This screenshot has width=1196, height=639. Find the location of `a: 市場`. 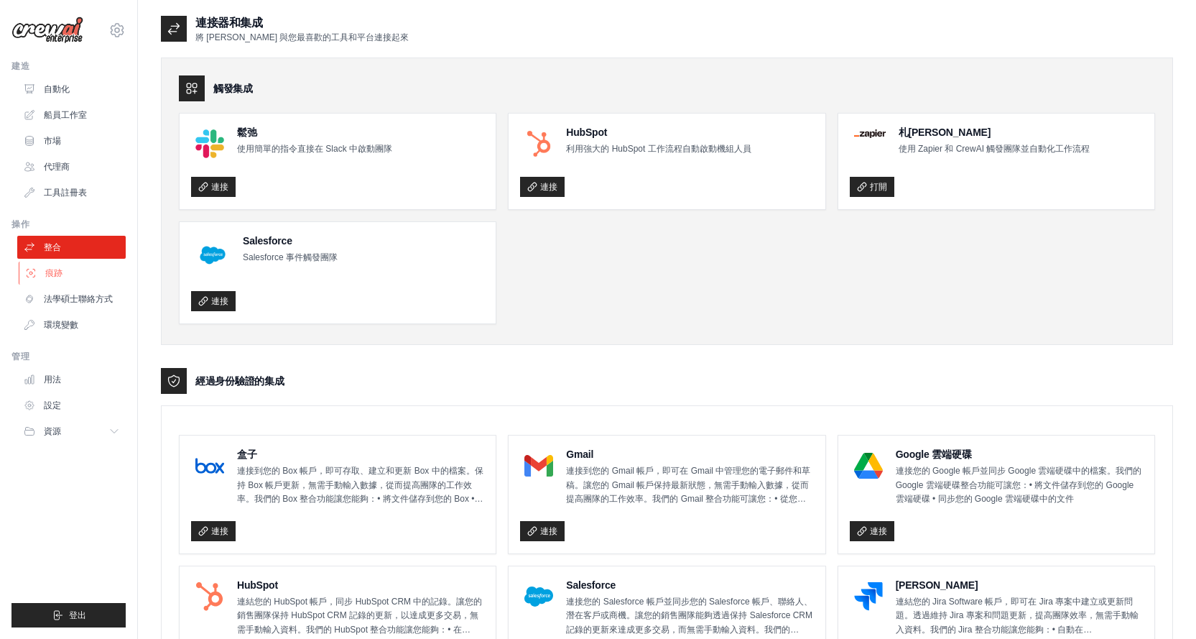

a: 市場 is located at coordinates (71, 141).